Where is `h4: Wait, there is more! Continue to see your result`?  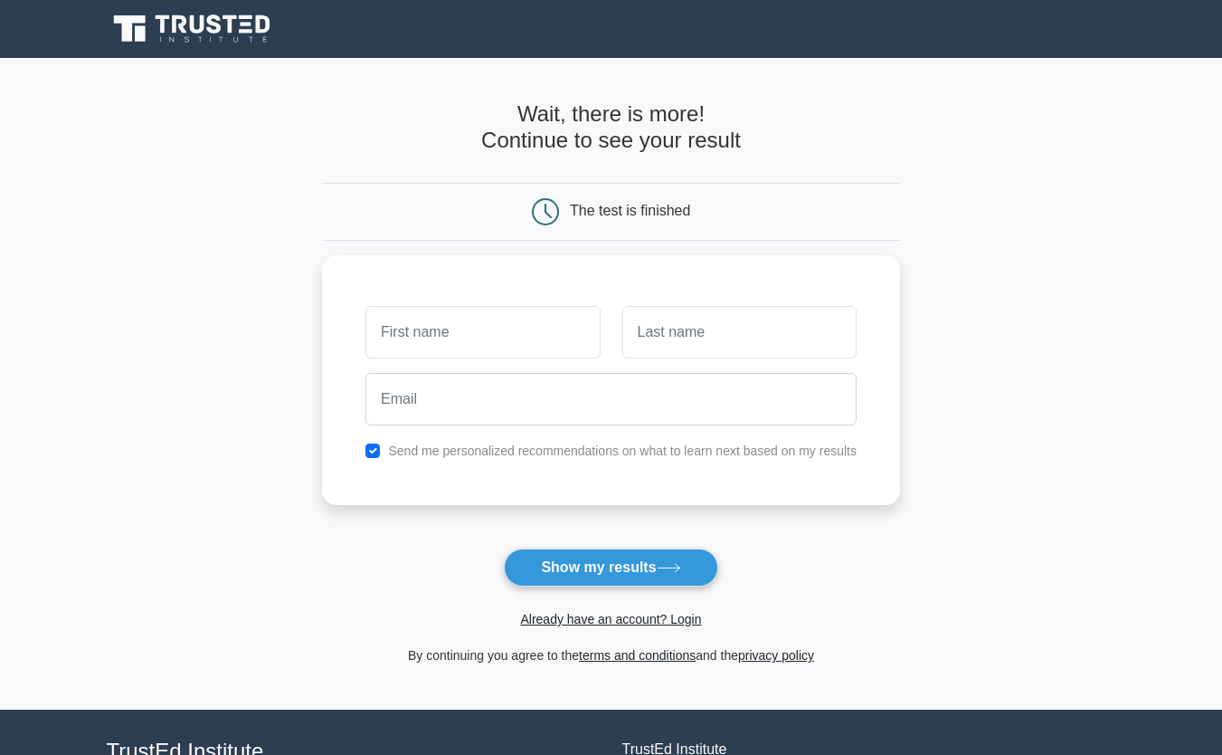 h4: Wait, there is more! Continue to see your result is located at coordinates (611, 128).